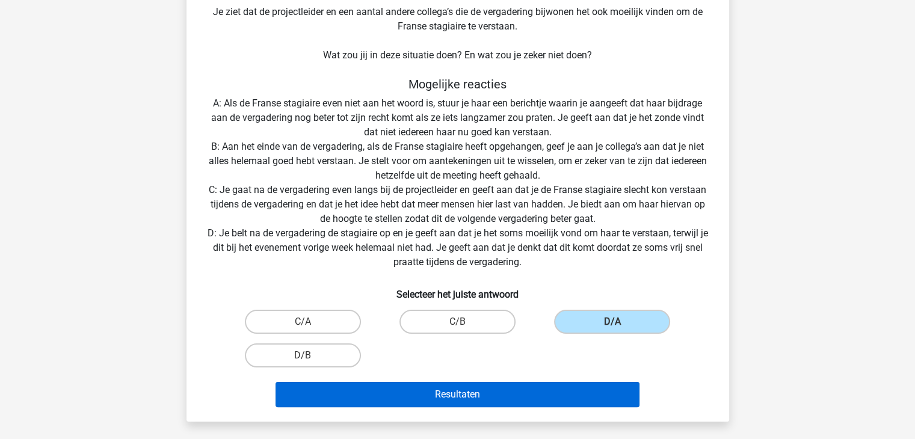 The image size is (915, 439). What do you see at coordinates (303, 356) in the screenshot?
I see `label: D/B` at bounding box center [303, 356].